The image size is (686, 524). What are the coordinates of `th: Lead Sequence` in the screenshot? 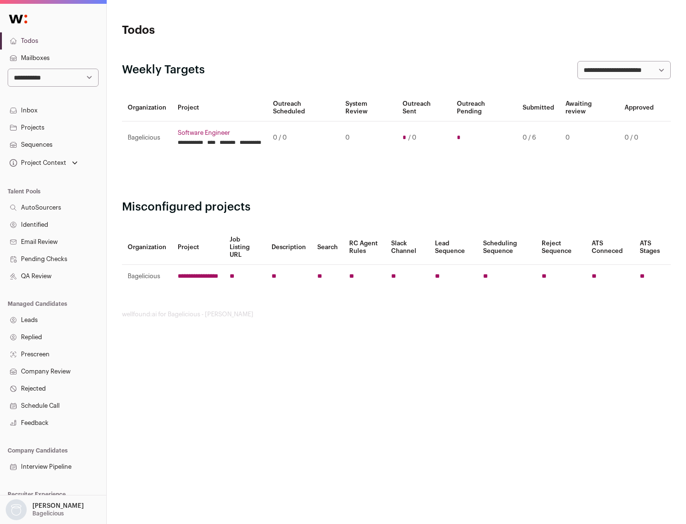 It's located at (453, 247).